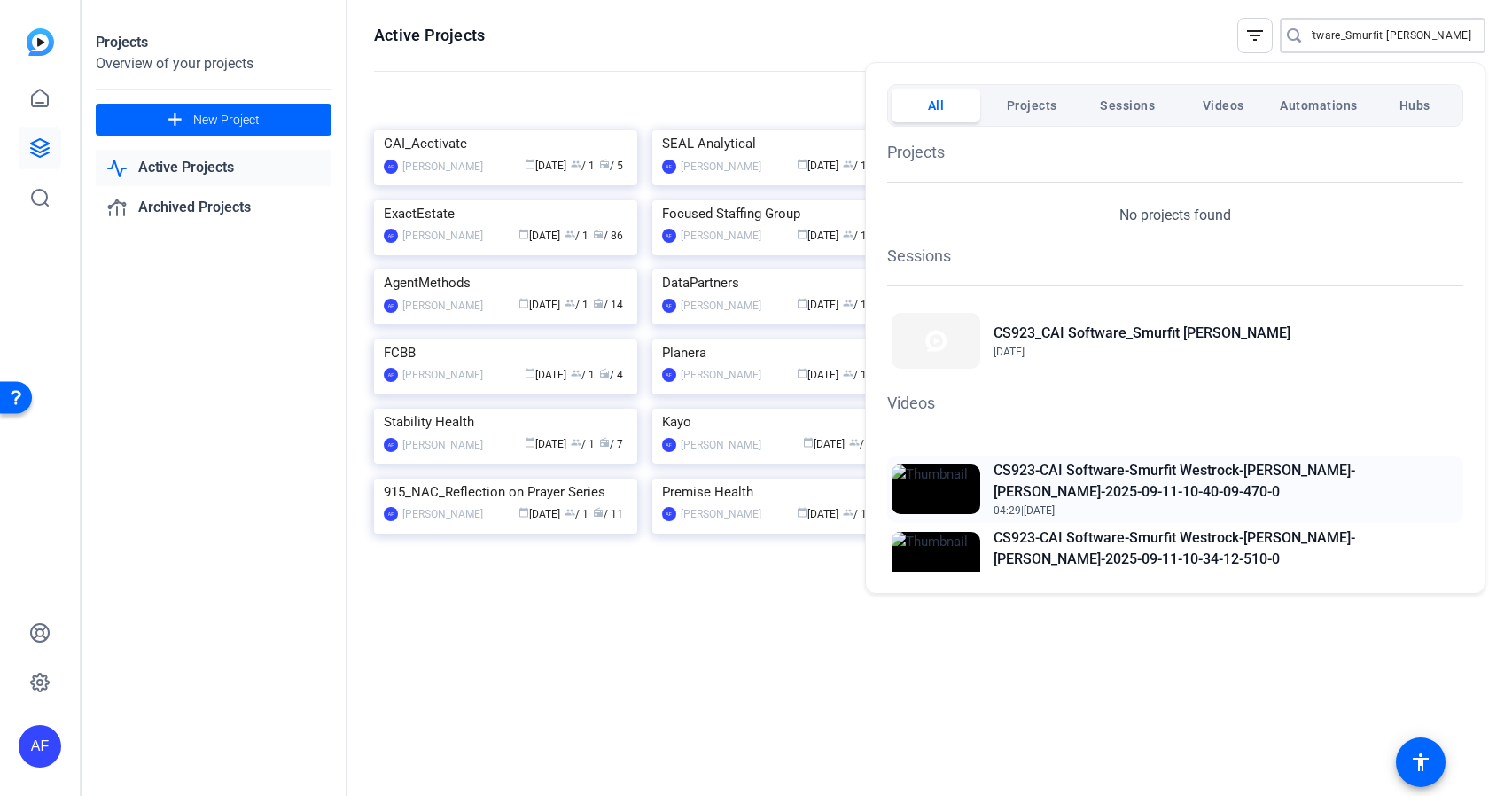 This screenshot has height=796, width=1512. Describe the element at coordinates (1319, 105) in the screenshot. I see `span: Automations` at that location.